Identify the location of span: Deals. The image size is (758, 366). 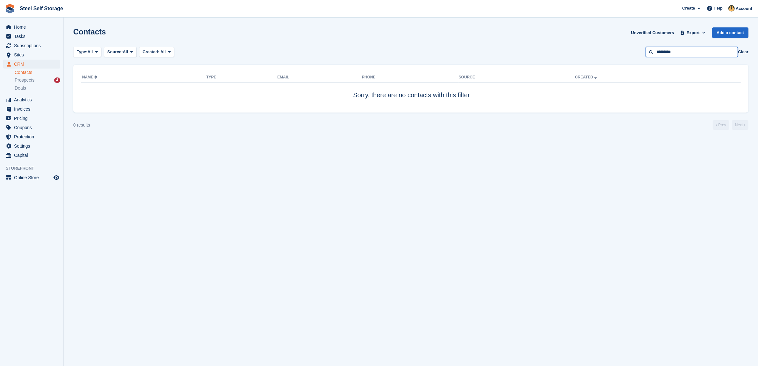
(20, 88).